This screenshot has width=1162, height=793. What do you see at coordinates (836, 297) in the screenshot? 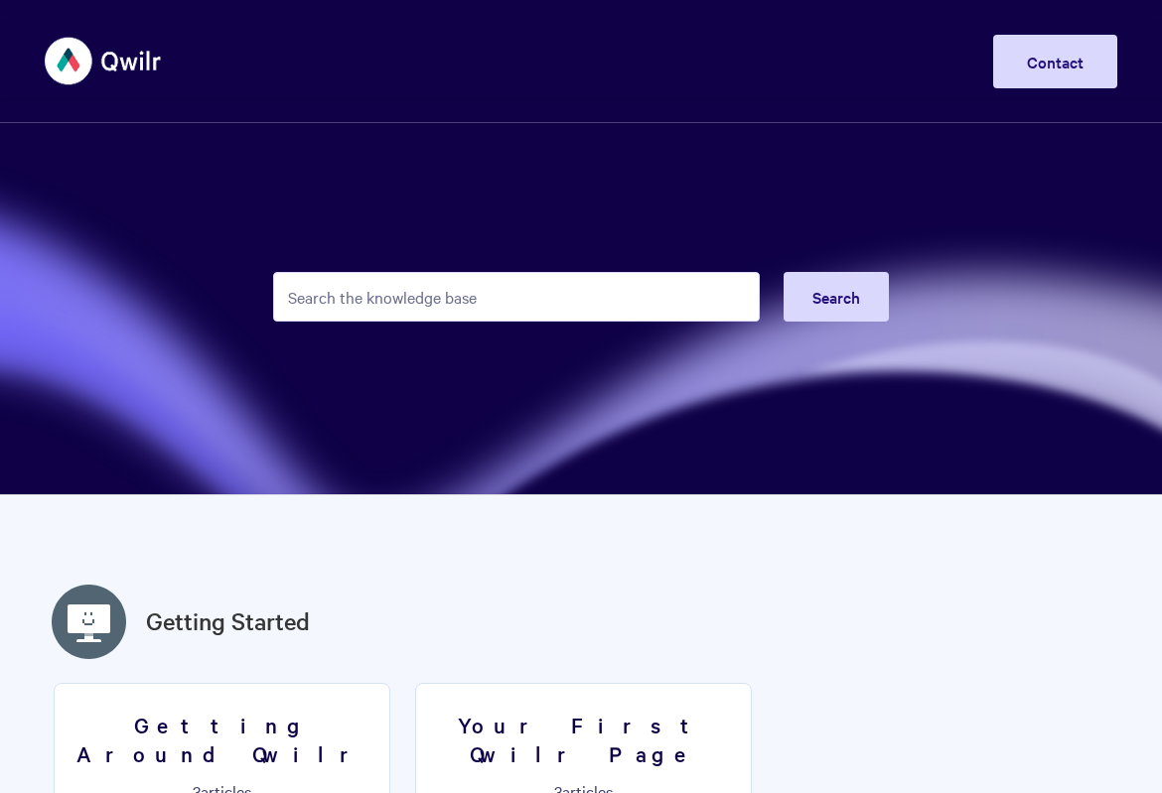
I see `span: Search` at bounding box center [836, 297].